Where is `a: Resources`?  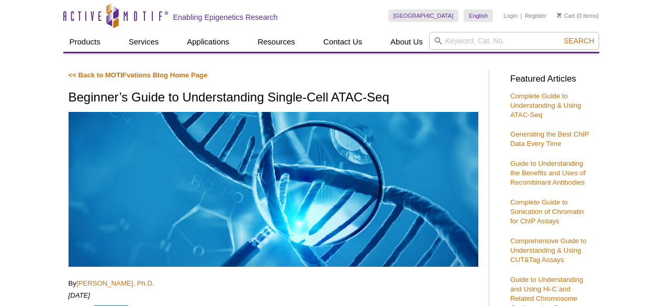 a: Resources is located at coordinates (276, 42).